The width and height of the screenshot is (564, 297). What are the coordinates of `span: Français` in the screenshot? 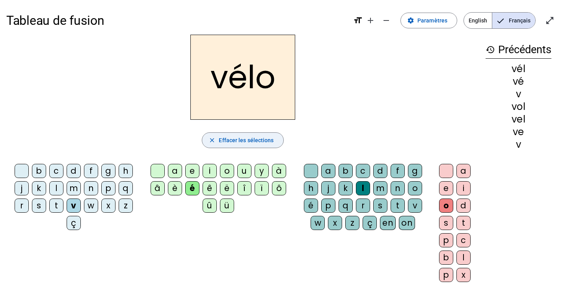 It's located at (513, 20).